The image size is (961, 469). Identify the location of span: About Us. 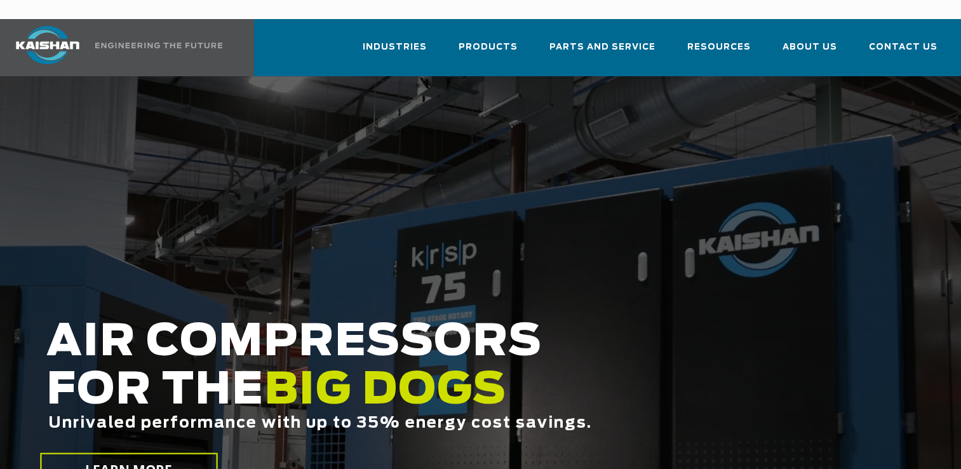
(810, 47).